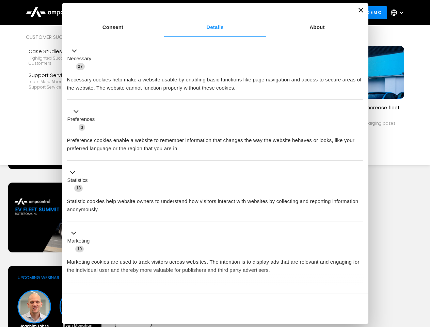  I want to click on span: 2, so click(115, 294).